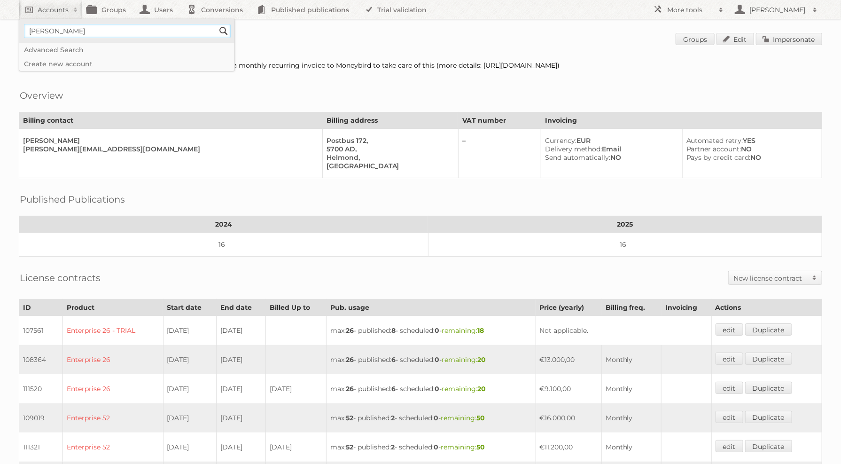  Describe the element at coordinates (41, 95) in the screenshot. I see `h2: Overview` at that location.